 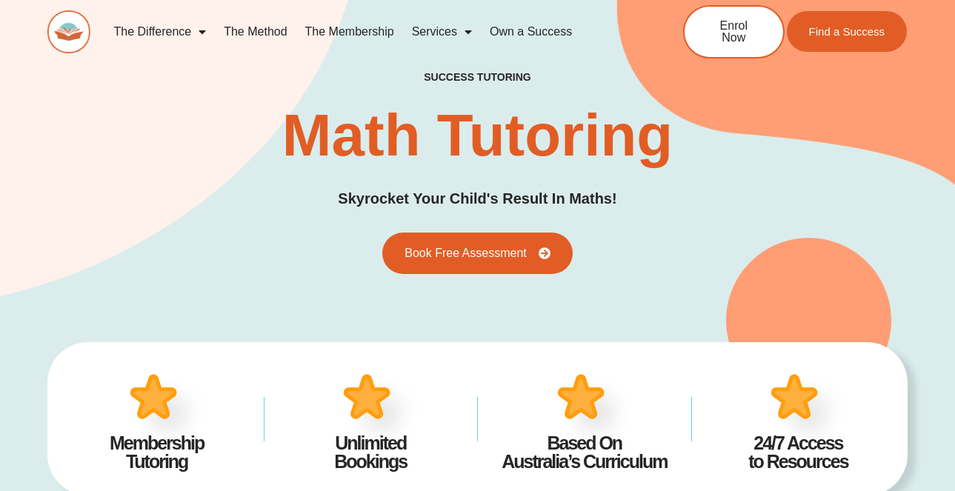 What do you see at coordinates (477, 136) in the screenshot?
I see `h2: Math Tutoring` at bounding box center [477, 136].